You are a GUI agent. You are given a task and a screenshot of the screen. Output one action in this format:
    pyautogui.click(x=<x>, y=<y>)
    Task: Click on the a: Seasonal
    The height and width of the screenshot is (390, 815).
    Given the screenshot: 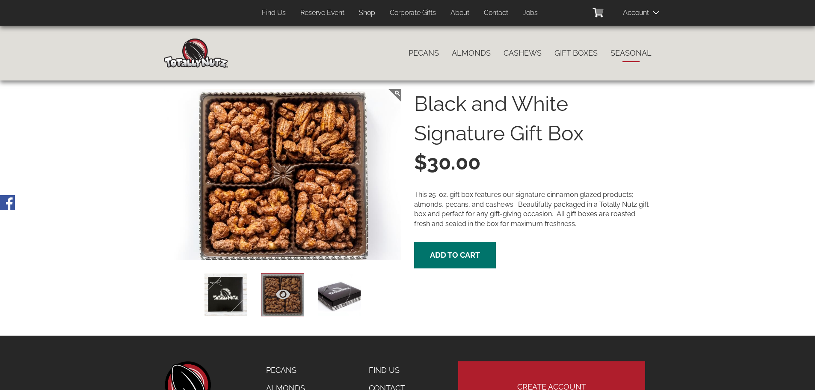 What is the action you would take?
    pyautogui.click(x=631, y=53)
    